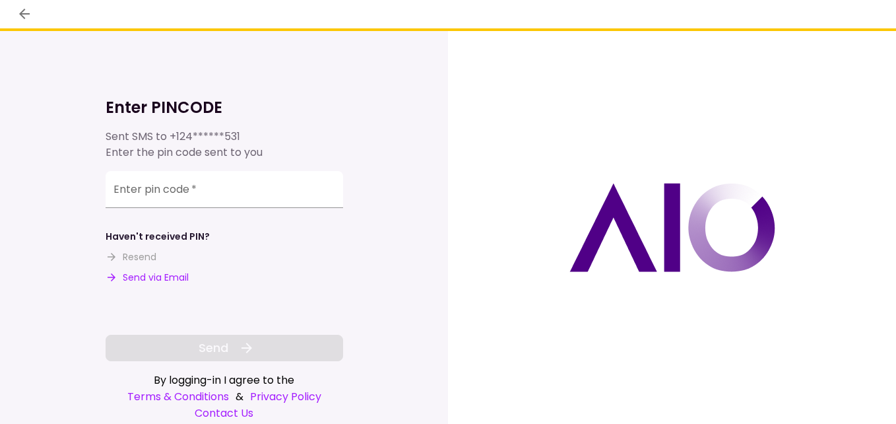 The height and width of the screenshot is (424, 896). What do you see at coordinates (224, 379) in the screenshot?
I see `div: By logging-in I agree to the` at bounding box center [224, 379].